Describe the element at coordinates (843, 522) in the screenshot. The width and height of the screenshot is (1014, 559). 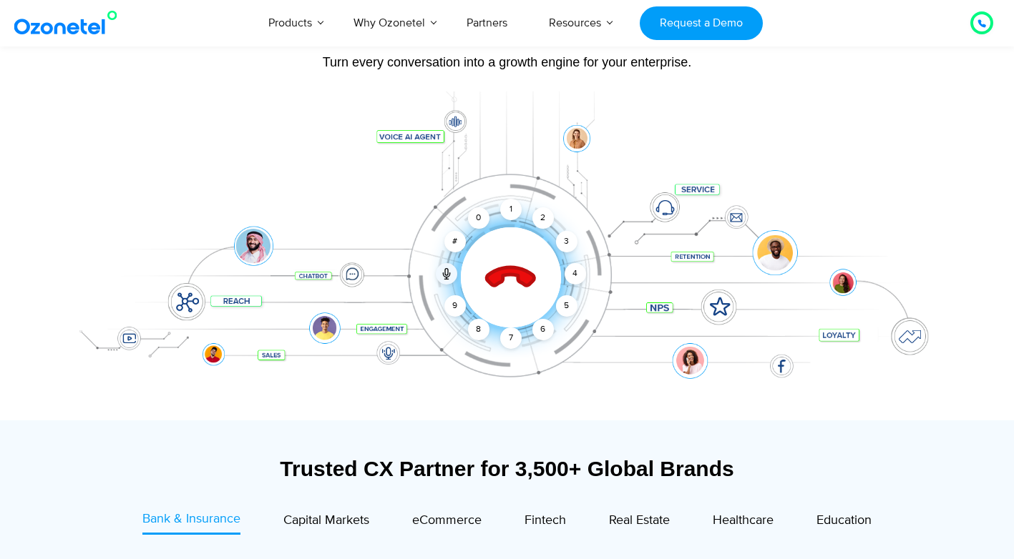
I see `a: Education` at that location.